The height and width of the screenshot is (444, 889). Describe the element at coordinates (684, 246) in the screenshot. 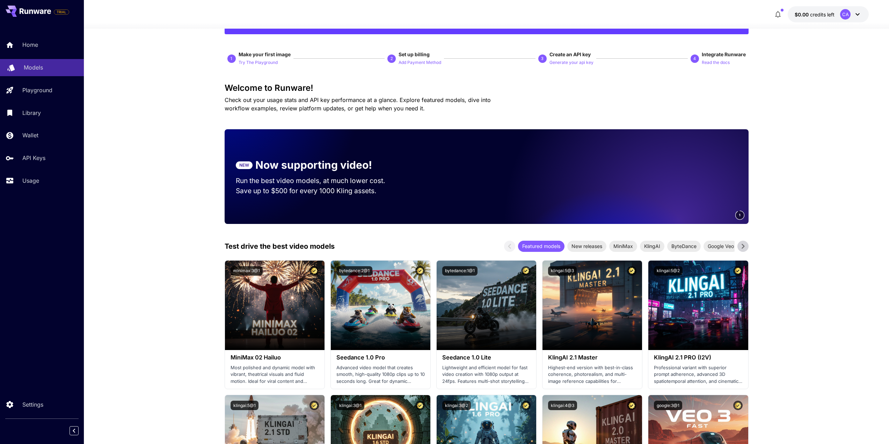

I see `div: ByteDance` at that location.